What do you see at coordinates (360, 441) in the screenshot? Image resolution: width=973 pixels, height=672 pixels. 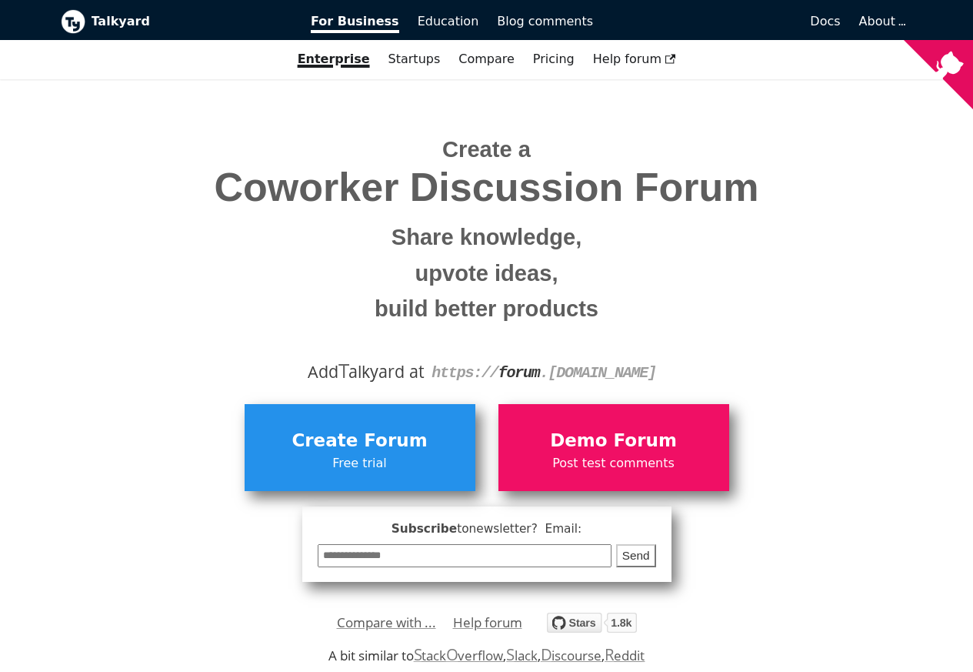 I see `span: Create Forum` at bounding box center [360, 441].